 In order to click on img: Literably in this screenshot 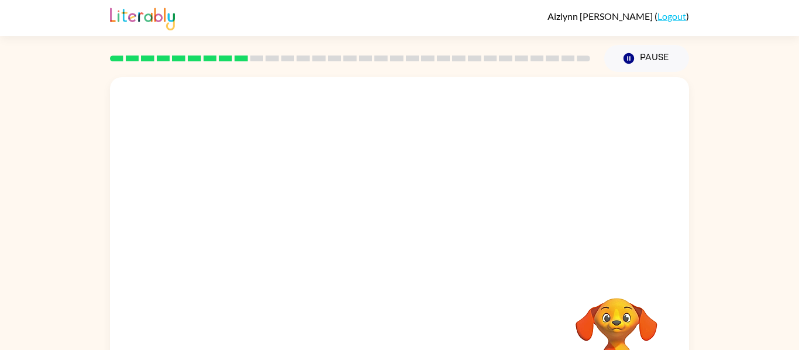, I will do `click(142, 18)`.